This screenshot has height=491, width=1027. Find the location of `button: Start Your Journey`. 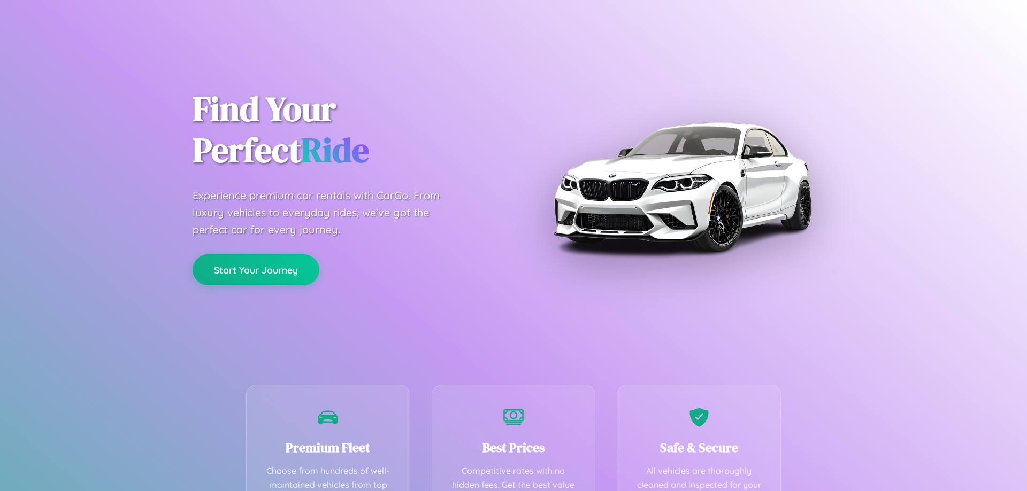

button: Start Your Journey is located at coordinates (256, 270).